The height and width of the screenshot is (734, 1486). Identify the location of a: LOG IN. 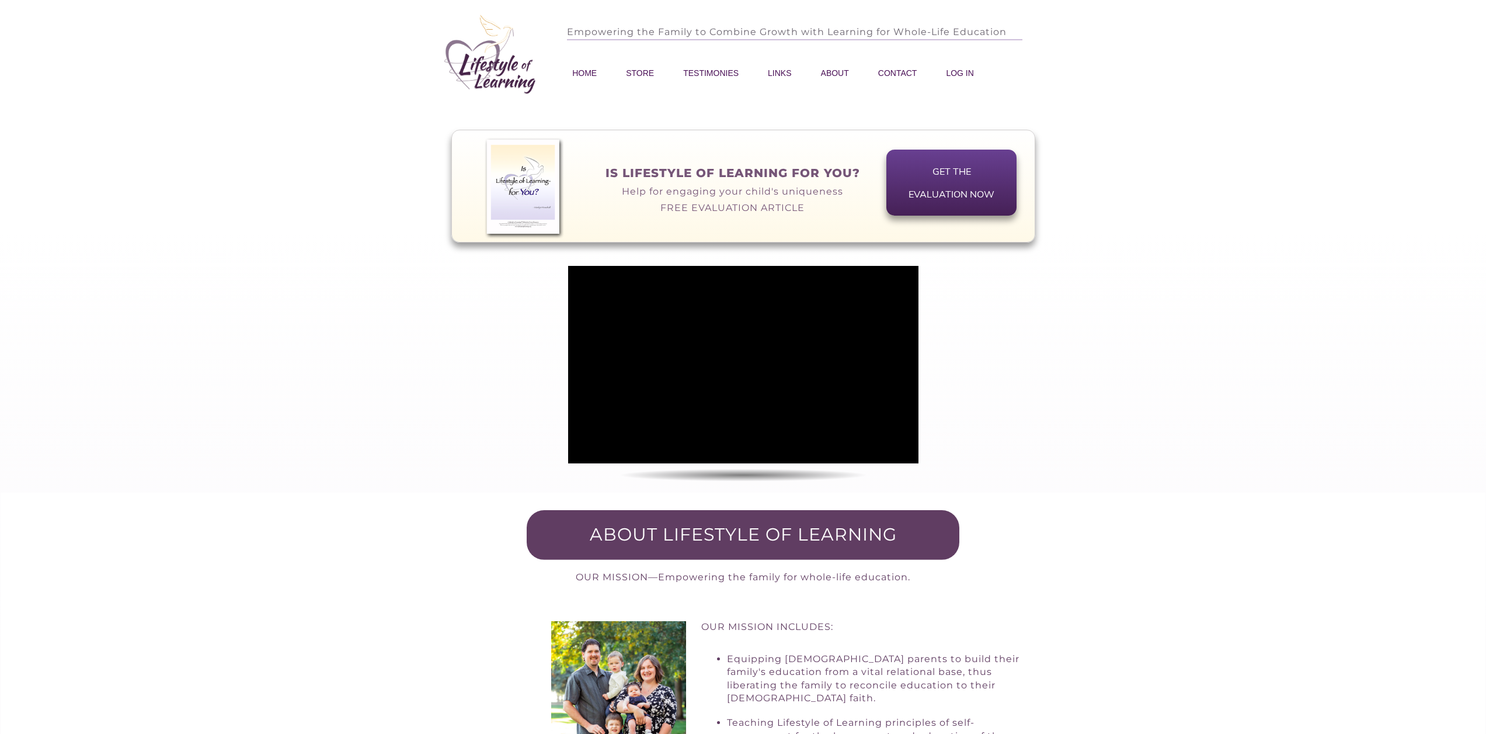
(960, 73).